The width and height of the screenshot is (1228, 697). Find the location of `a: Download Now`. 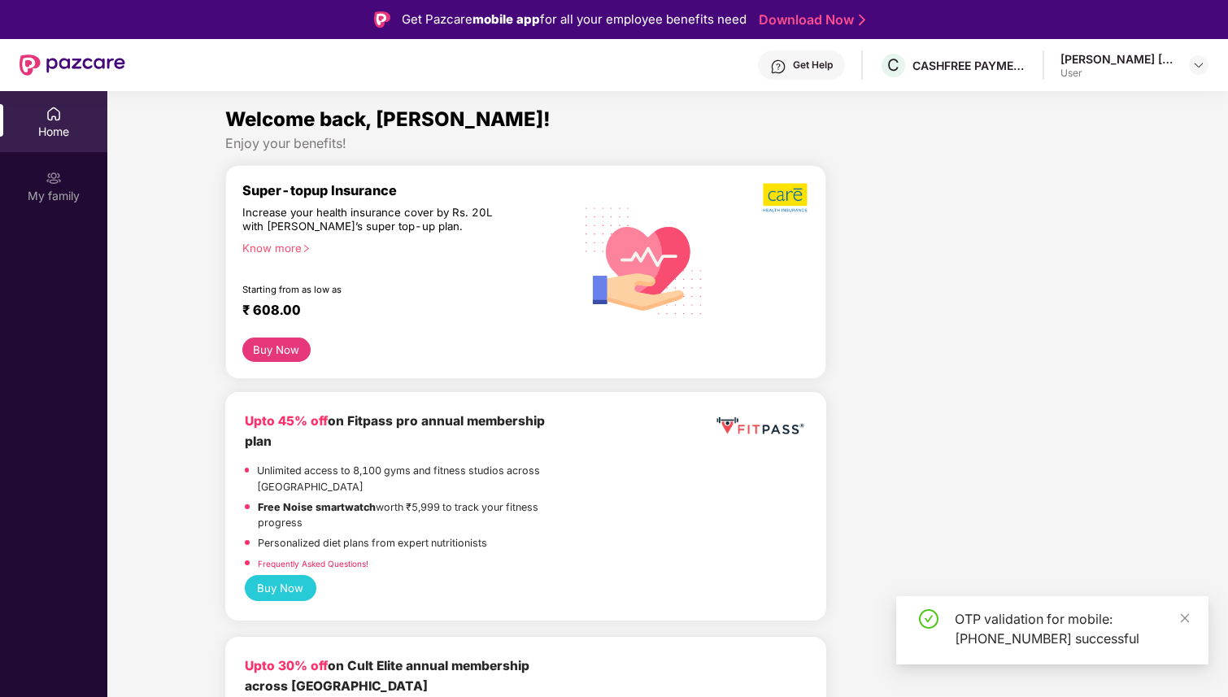

a: Download Now is located at coordinates (809, 20).